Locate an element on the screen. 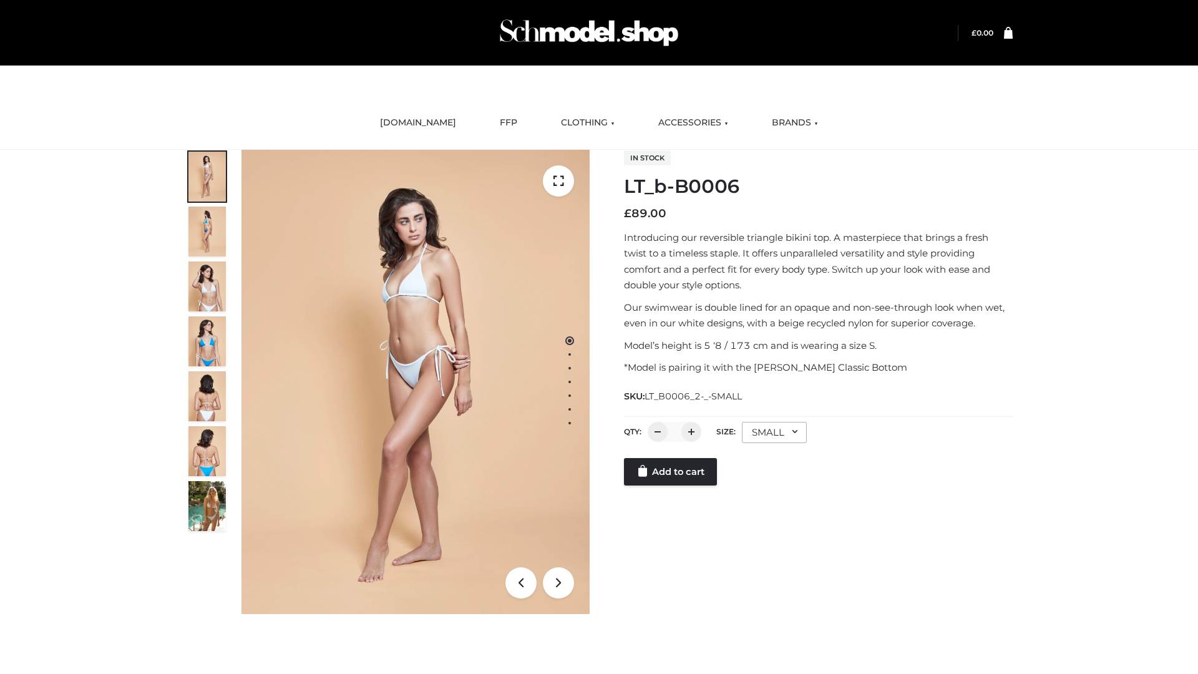 This screenshot has width=1198, height=674. bdi: 0.00 is located at coordinates (982, 32).